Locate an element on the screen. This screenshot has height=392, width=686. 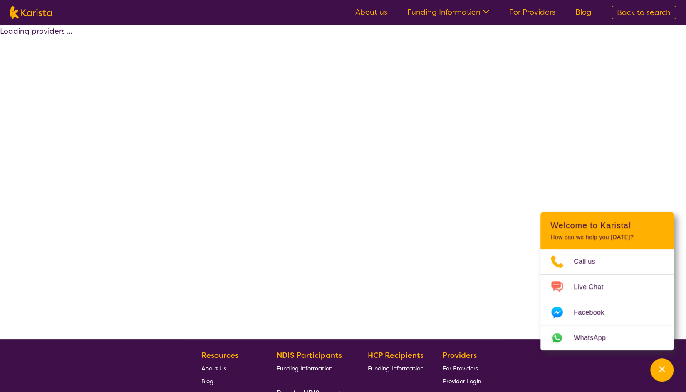
div: Channel Menu is located at coordinates (607, 281).